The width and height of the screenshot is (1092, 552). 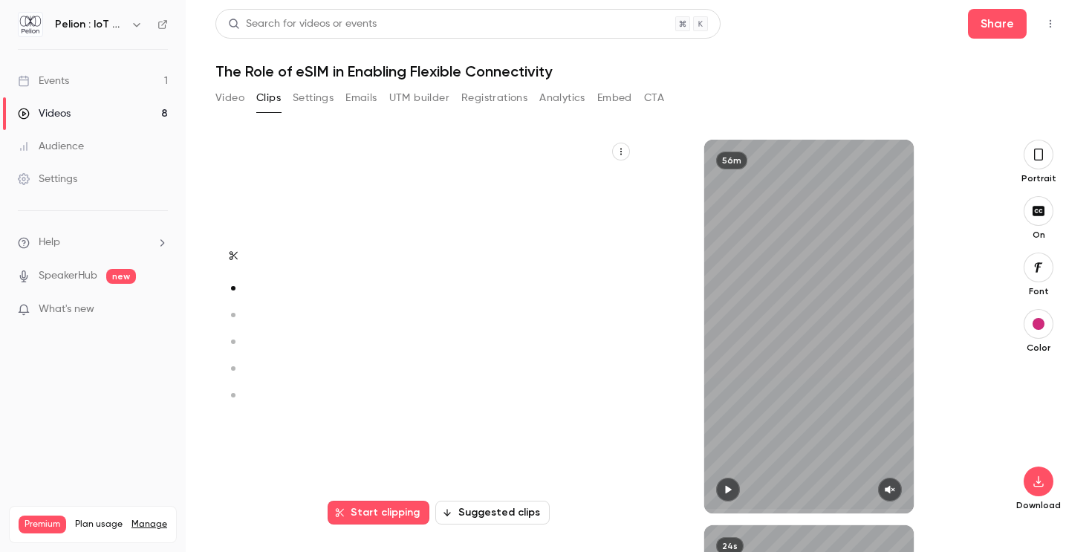 What do you see at coordinates (494, 98) in the screenshot?
I see `button: Registrations` at bounding box center [494, 98].